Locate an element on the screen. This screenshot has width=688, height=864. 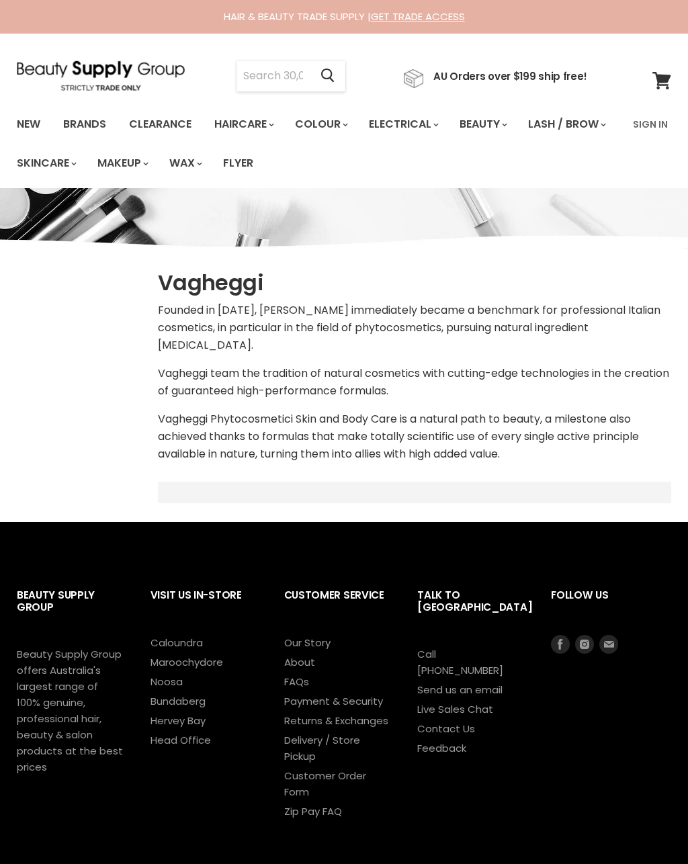
a: Skincare is located at coordinates (46, 163).